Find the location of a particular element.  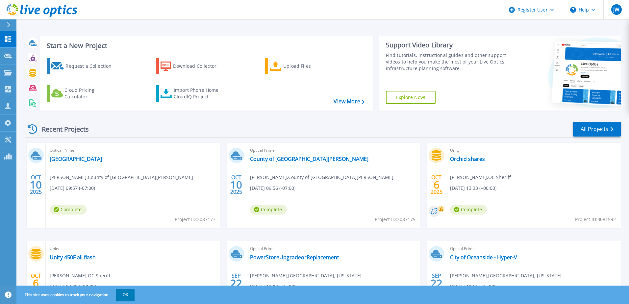

span: This site uses cookies to track your navigation. is located at coordinates (76, 295).